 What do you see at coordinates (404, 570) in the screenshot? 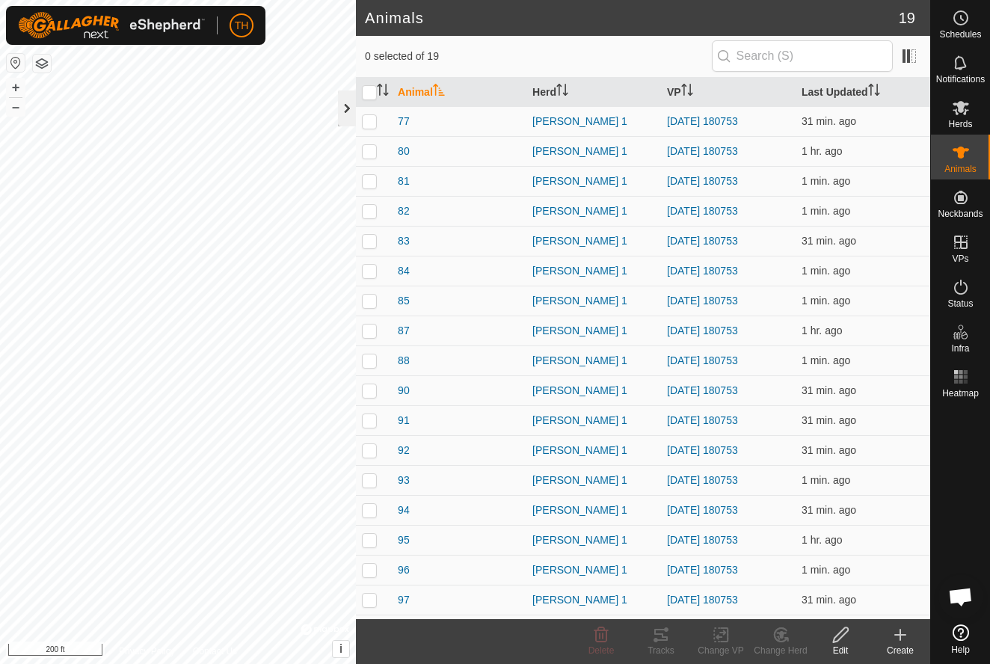
I see `span: 96` at bounding box center [404, 570].